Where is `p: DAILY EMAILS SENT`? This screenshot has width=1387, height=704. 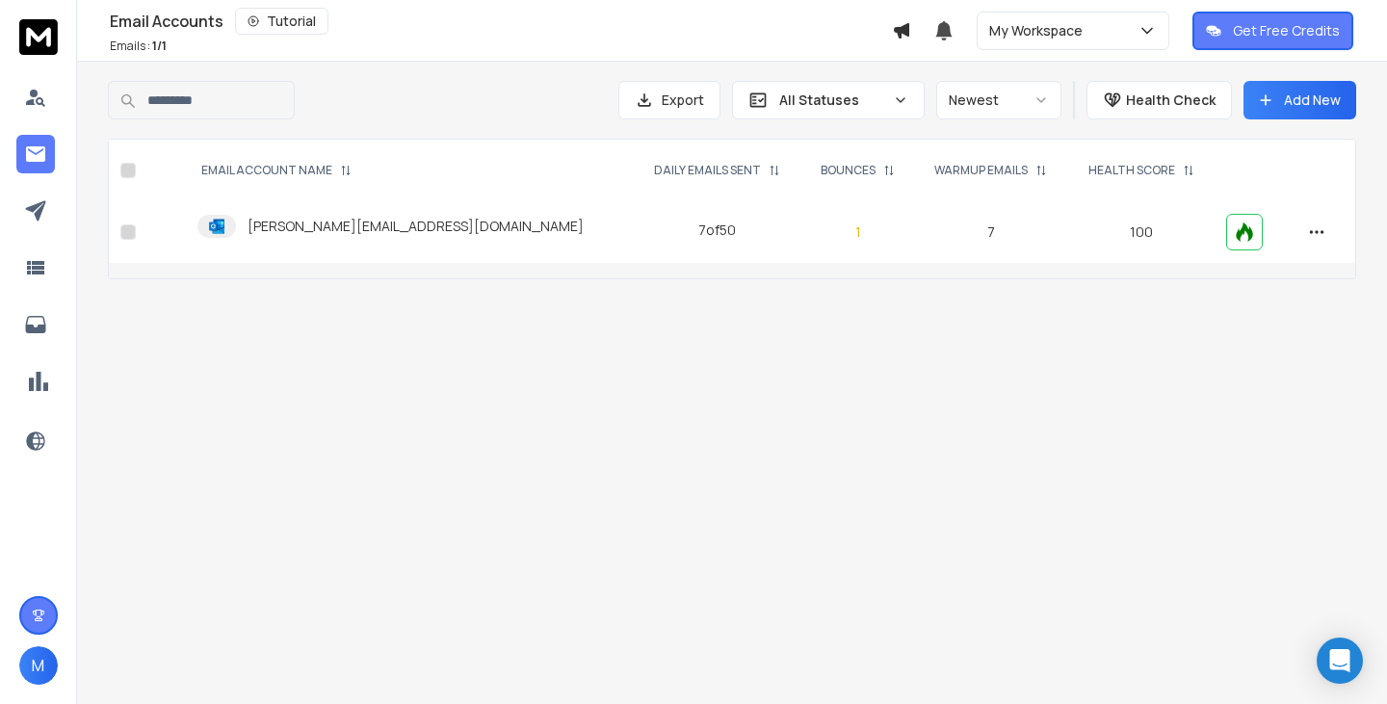
p: DAILY EMAILS SENT is located at coordinates (707, 170).